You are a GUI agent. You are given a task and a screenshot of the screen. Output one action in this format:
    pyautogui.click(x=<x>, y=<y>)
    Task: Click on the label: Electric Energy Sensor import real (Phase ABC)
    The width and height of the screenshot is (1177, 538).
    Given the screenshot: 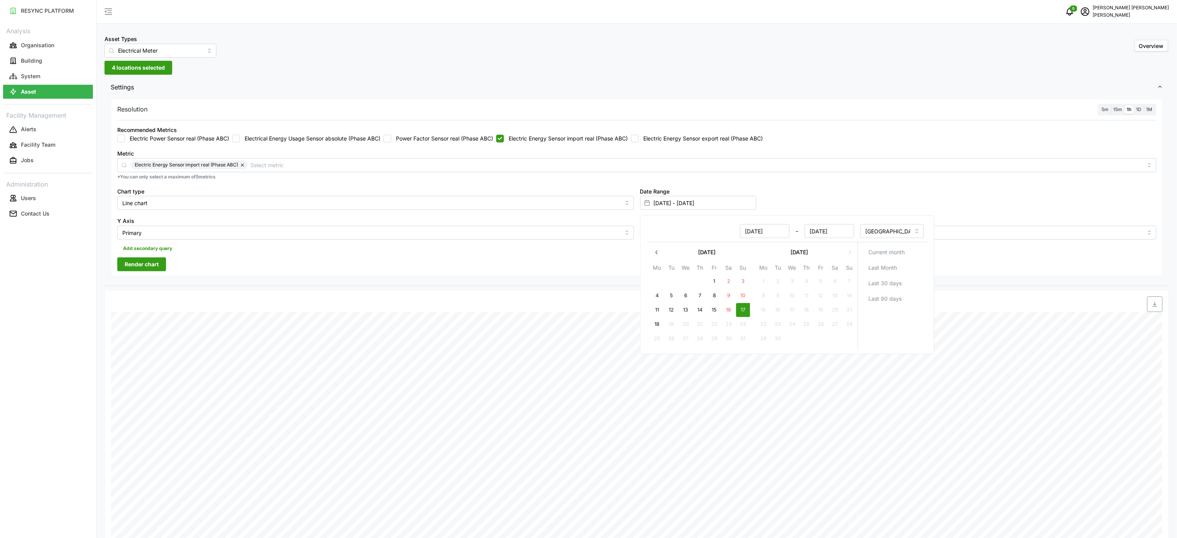 What is the action you would take?
    pyautogui.click(x=566, y=139)
    